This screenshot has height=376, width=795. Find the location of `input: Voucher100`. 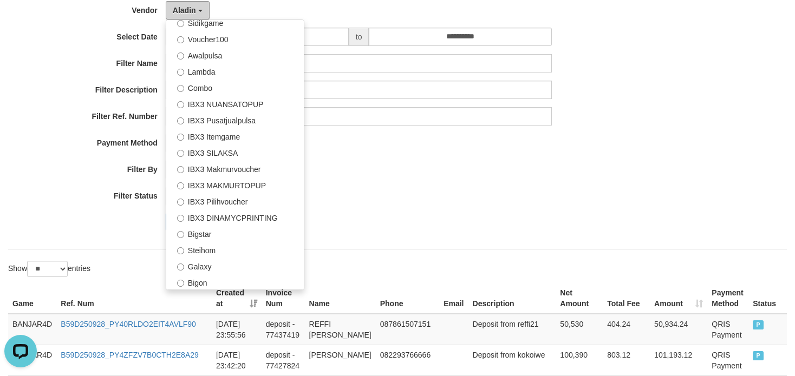

input: Voucher100 is located at coordinates (180, 40).